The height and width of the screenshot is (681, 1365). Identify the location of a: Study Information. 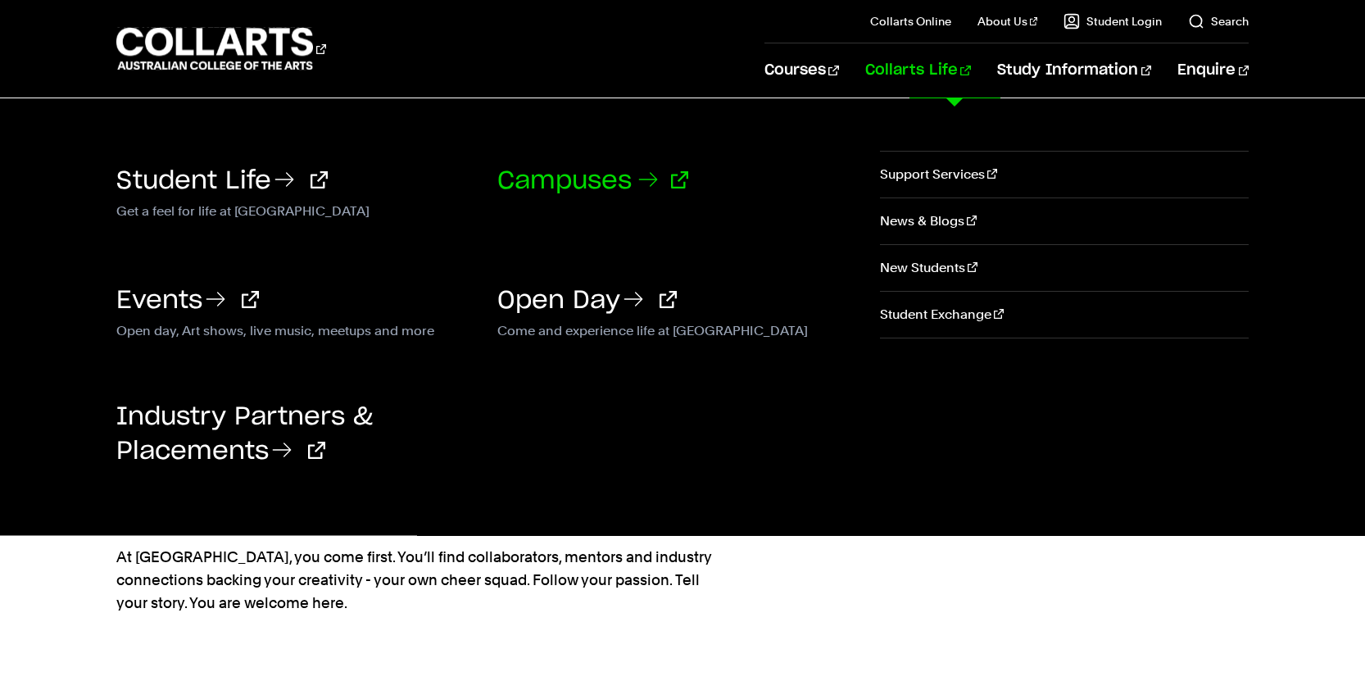
(1074, 70).